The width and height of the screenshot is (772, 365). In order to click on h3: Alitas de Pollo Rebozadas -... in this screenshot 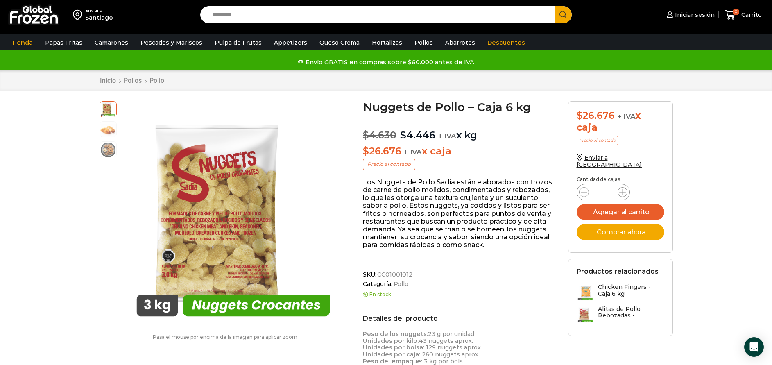, I will do `click(631, 312)`.